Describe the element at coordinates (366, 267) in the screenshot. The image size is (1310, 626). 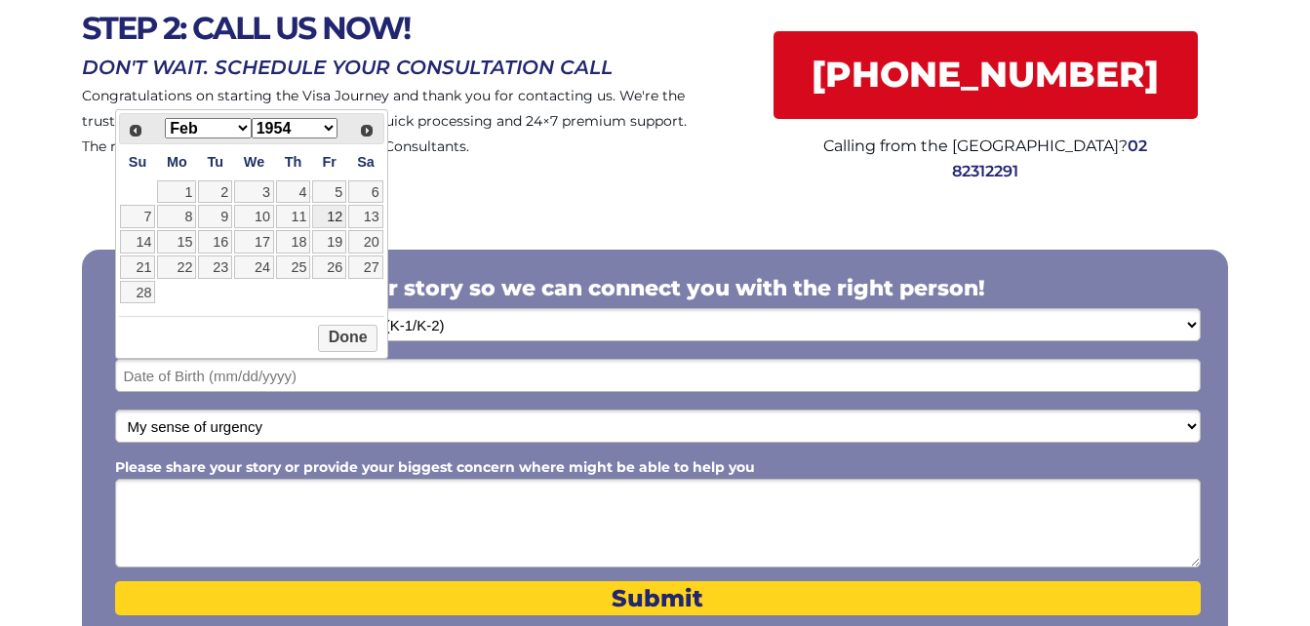
I see `a: 27` at that location.